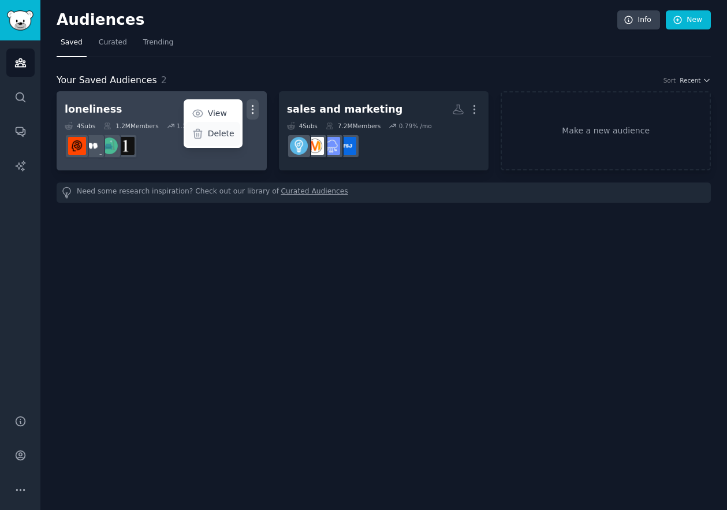 The width and height of the screenshot is (727, 510). Describe the element at coordinates (213, 114) in the screenshot. I see `a: View` at that location.